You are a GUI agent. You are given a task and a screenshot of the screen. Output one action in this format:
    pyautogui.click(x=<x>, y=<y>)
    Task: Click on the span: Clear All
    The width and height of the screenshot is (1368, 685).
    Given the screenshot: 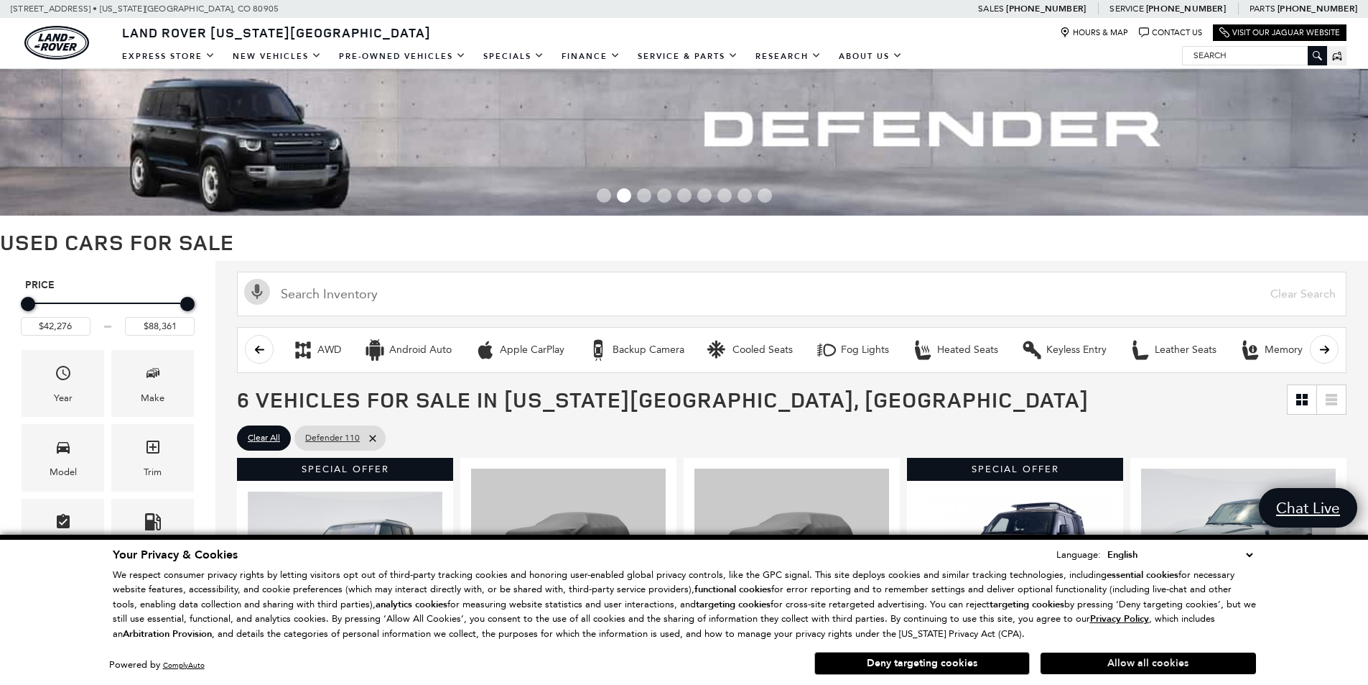 What is the action you would take?
    pyautogui.click(x=264, y=437)
    